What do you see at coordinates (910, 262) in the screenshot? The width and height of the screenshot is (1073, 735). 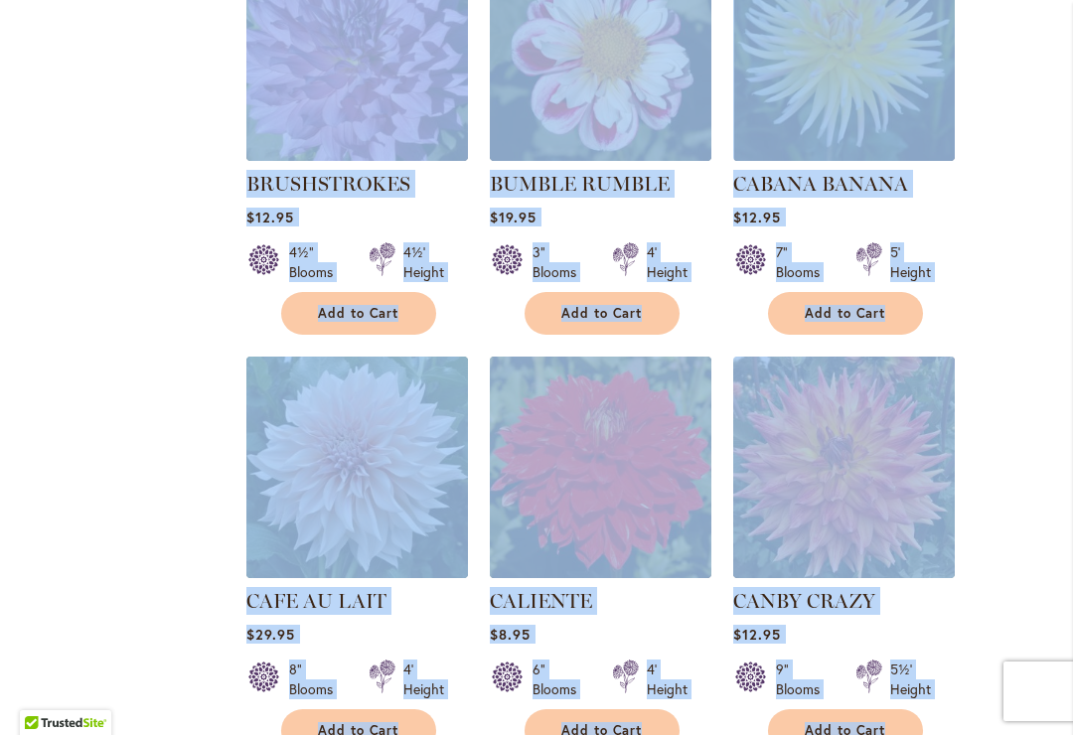 I see `div: 5' Height` at bounding box center [910, 262].